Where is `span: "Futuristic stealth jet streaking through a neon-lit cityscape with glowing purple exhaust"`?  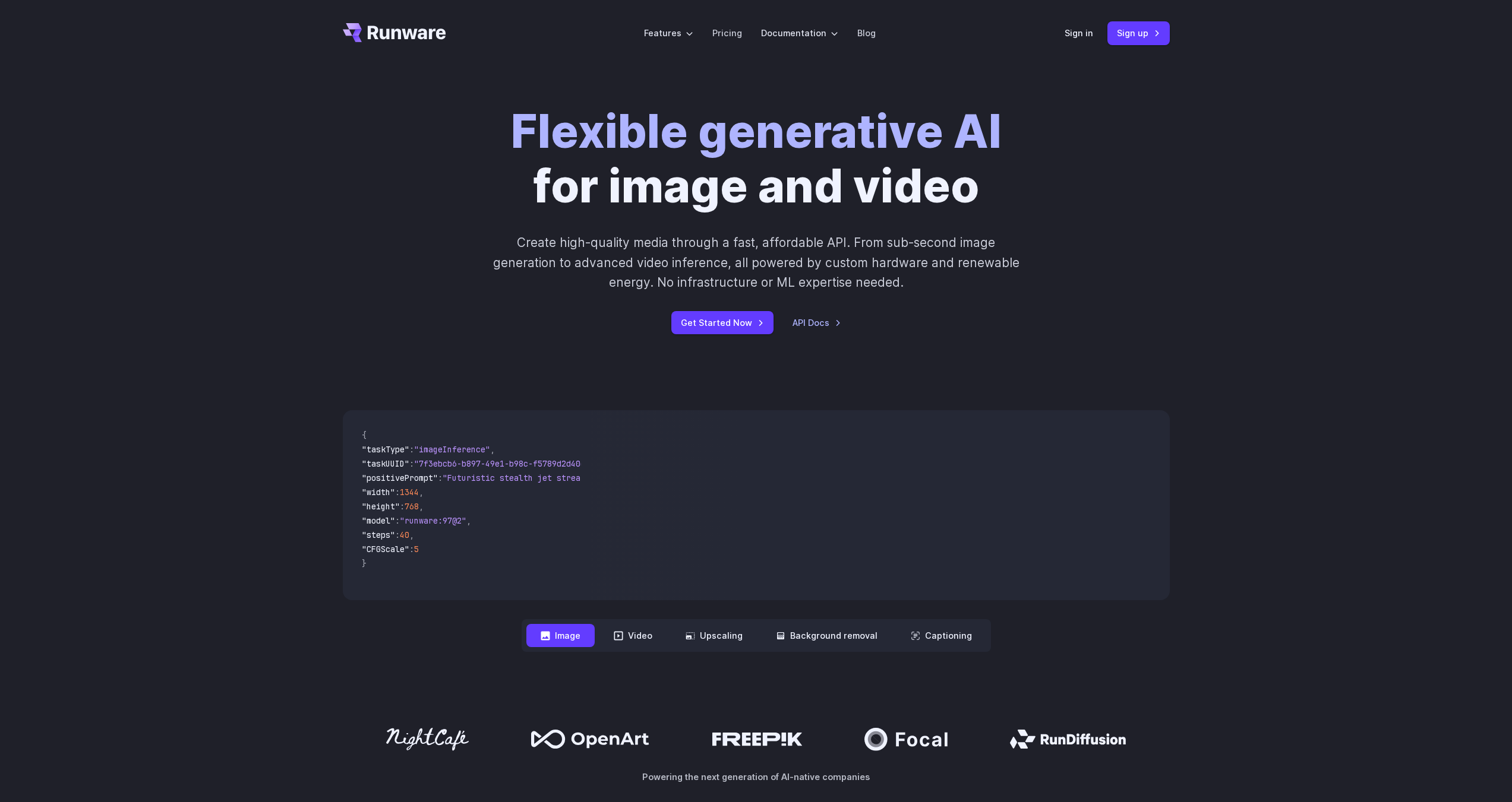 span: "Futuristic stealth jet streaking through a neon-lit cityscape with glowing purple exhaust" is located at coordinates (658, 478).